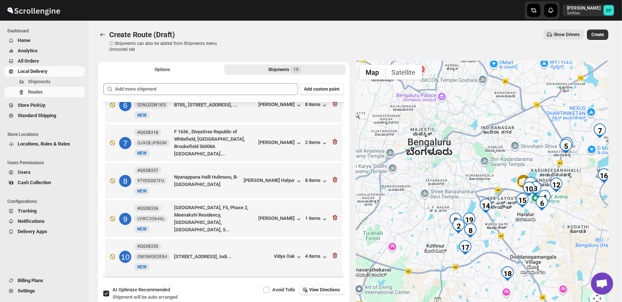  Describe the element at coordinates (46, 135) in the screenshot. I see `span: Store Locations` at that location.